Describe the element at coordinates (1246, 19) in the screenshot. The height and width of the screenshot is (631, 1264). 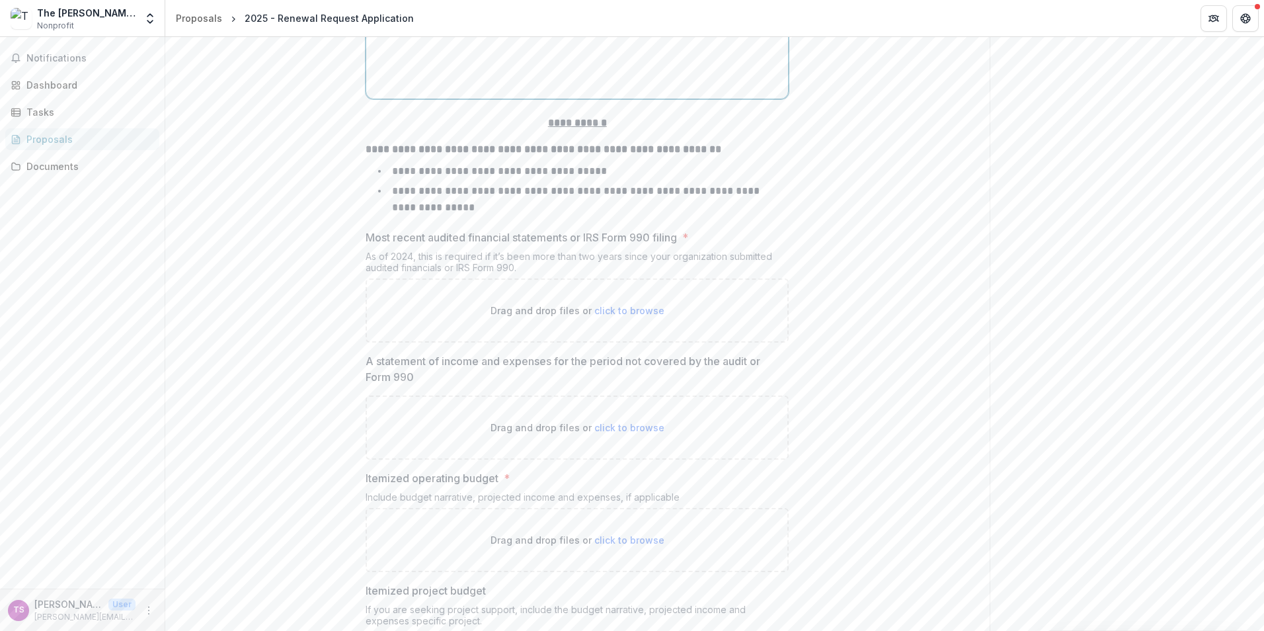
I see `button: Get Help` at that location.